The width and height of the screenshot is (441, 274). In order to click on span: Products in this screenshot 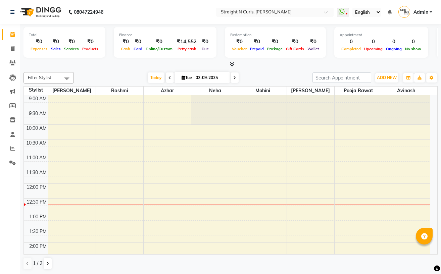, I will do `click(90, 49)`.